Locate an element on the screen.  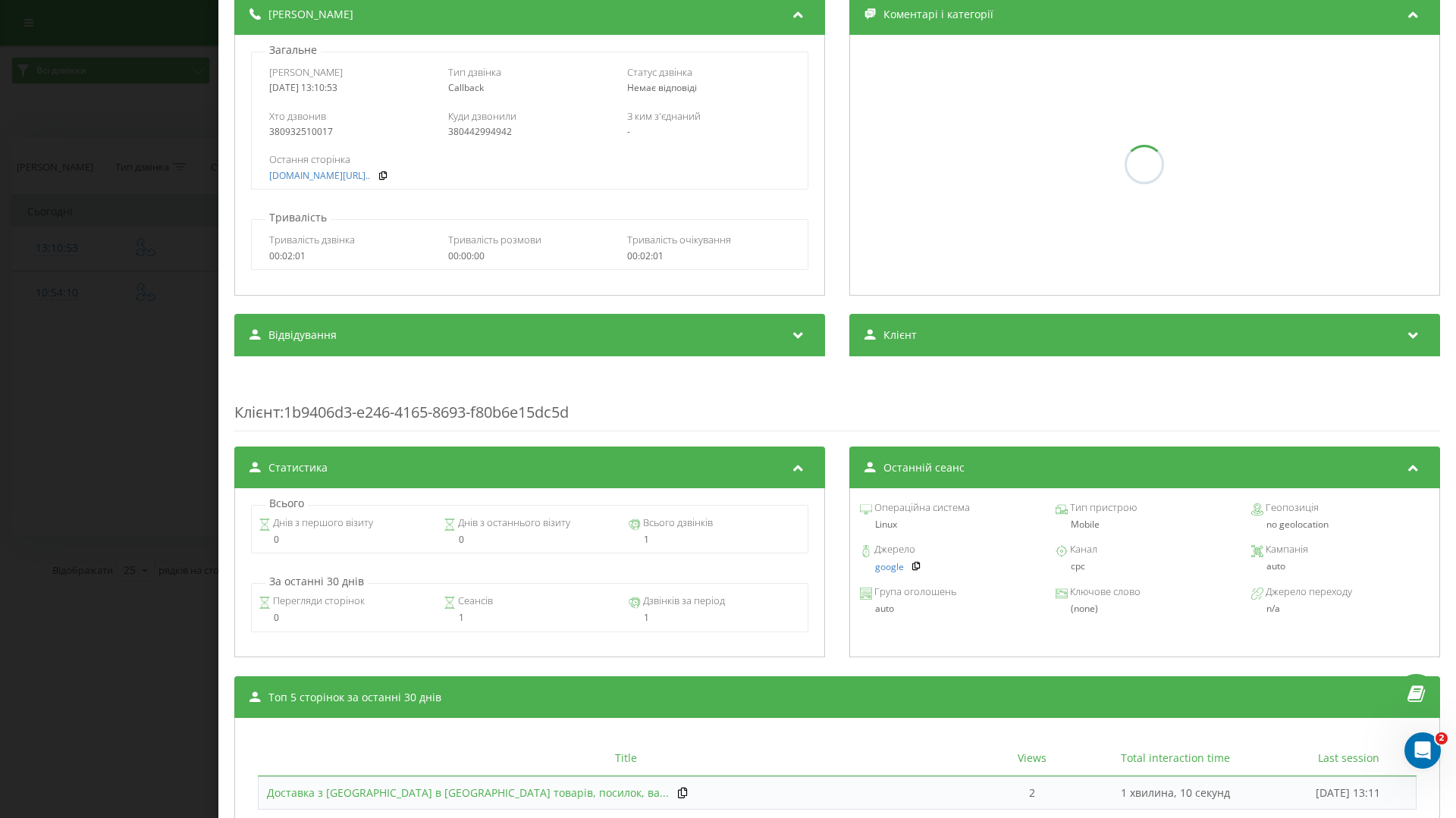
span: Днів з першого візиту is located at coordinates (321, 523).